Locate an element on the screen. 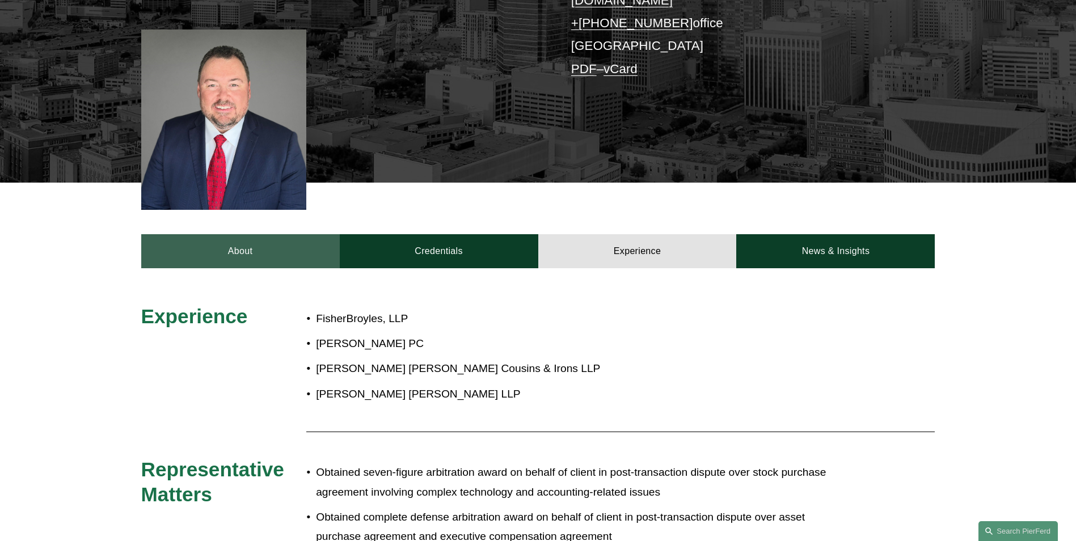 The height and width of the screenshot is (541, 1076). span: Representative Matters is located at coordinates (215, 481).